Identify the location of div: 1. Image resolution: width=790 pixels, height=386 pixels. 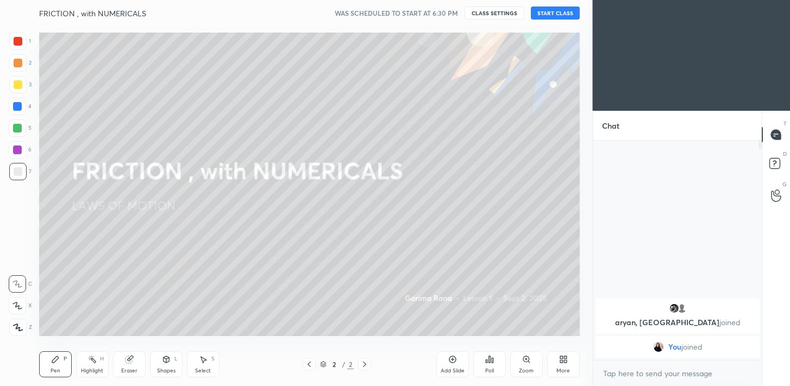
(20, 41).